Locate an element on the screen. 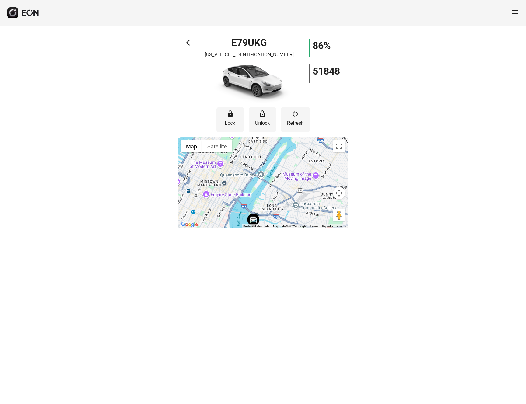 The image size is (526, 404). button: Show street map is located at coordinates (191, 146).